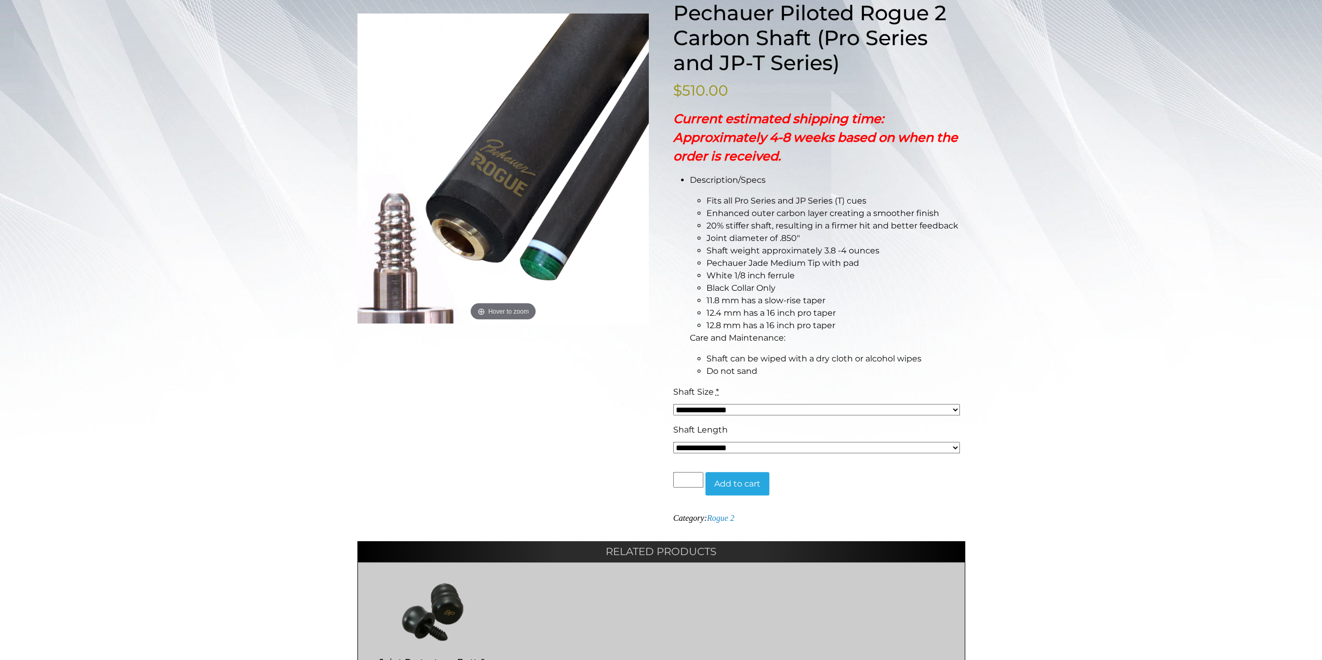 This screenshot has width=1322, height=660. I want to click on a: Hover to zoom, so click(503, 169).